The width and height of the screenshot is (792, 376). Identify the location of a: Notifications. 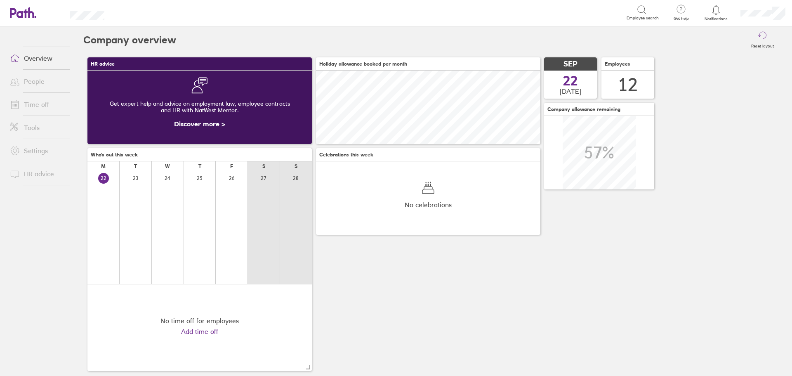
(716, 13).